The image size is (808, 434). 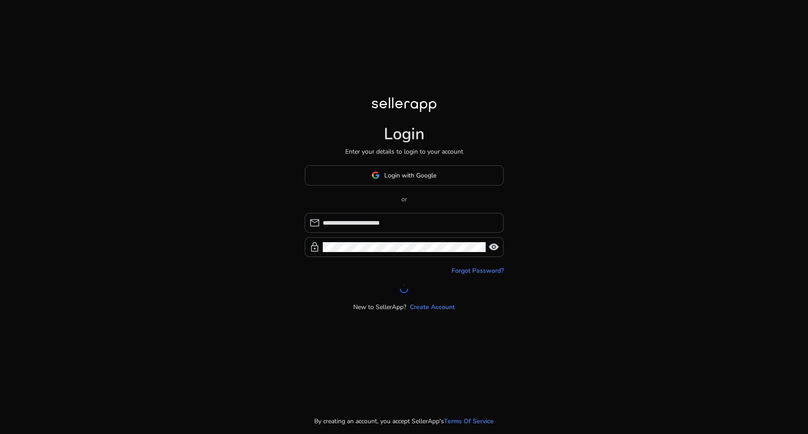 What do you see at coordinates (376, 175) in the screenshot?
I see `img: google-logo.svg` at bounding box center [376, 175].